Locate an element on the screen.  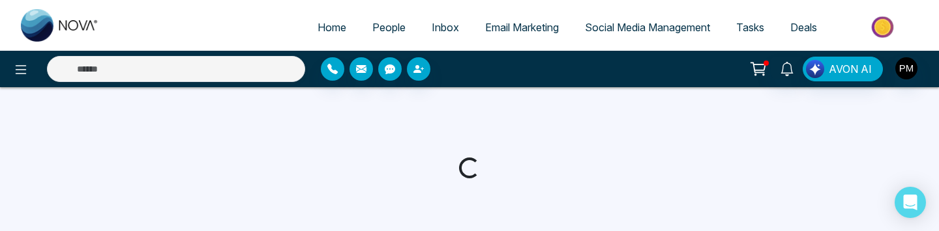
a: Email Marketing is located at coordinates (521, 27).